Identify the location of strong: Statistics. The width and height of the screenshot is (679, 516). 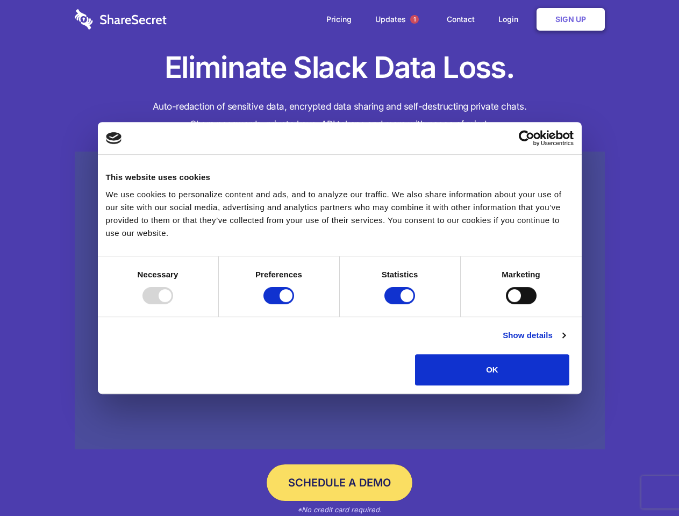
(400, 274).